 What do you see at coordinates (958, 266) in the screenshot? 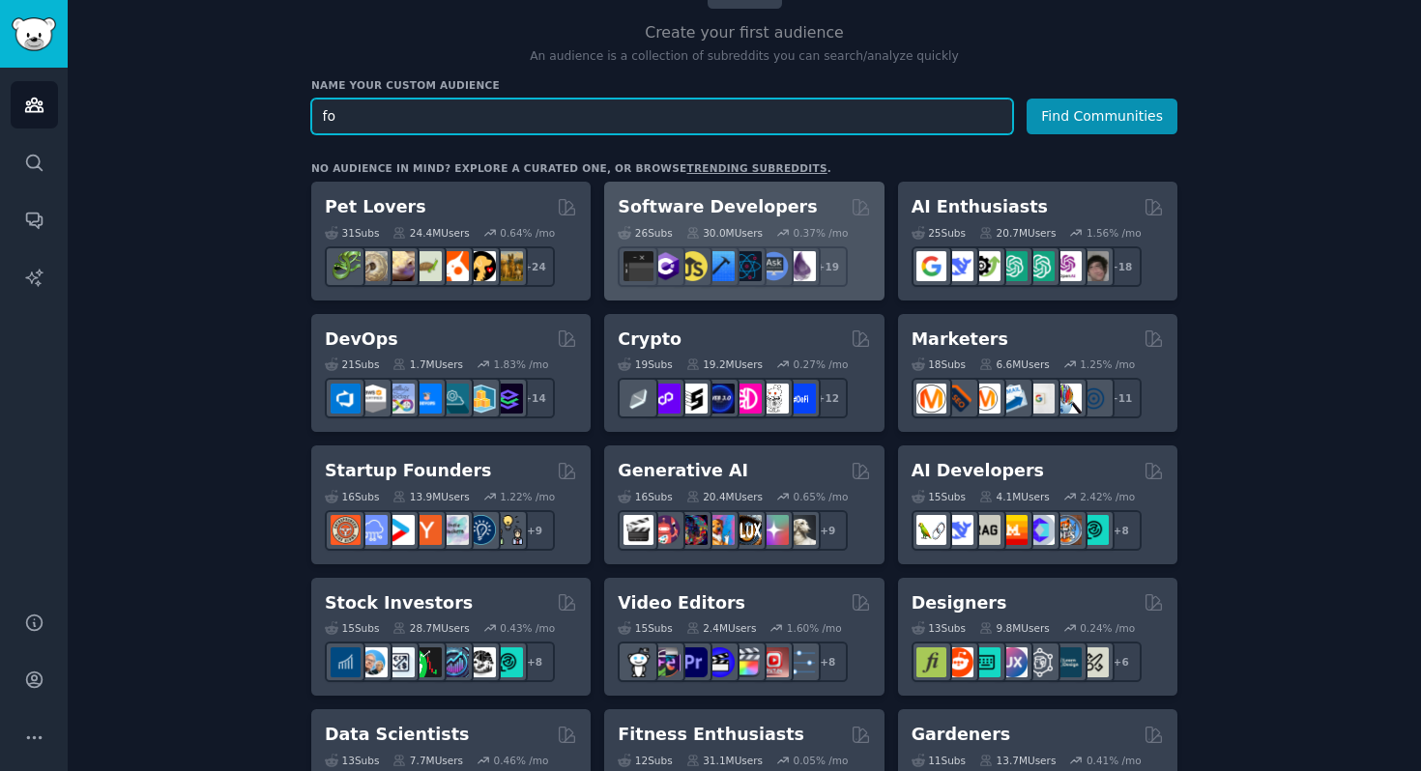
I see `img: DeepSeek` at bounding box center [958, 266].